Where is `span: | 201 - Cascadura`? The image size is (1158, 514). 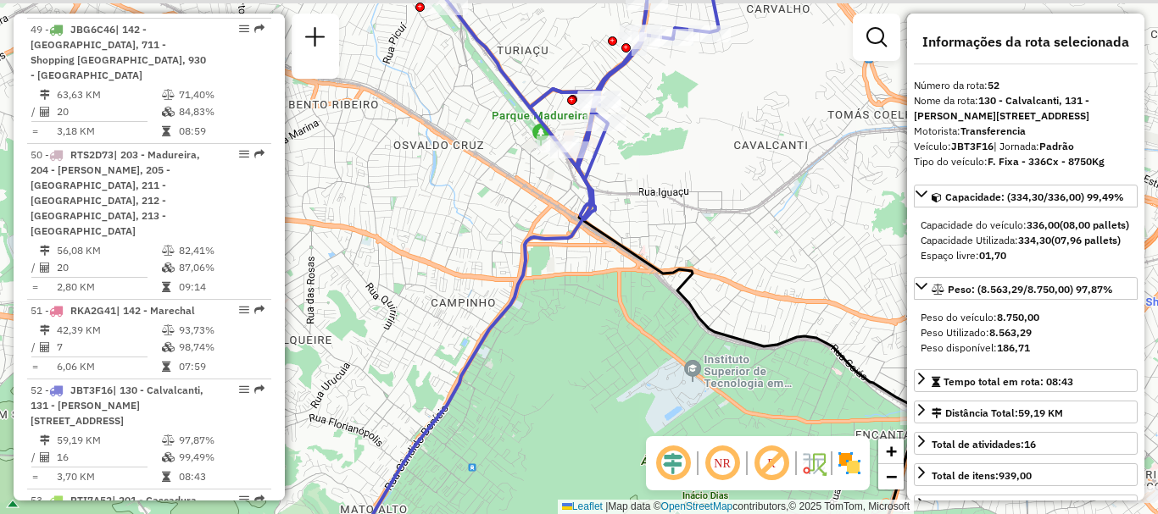 span: | 201 - Cascadura is located at coordinates (154, 500).